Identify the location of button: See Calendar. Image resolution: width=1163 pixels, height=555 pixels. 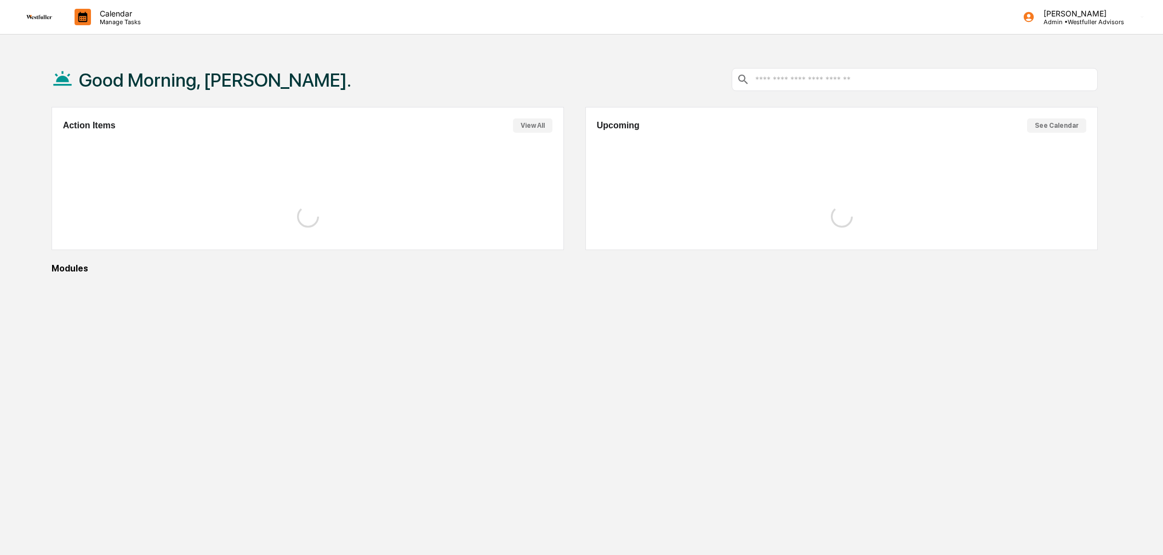
(1057, 126).